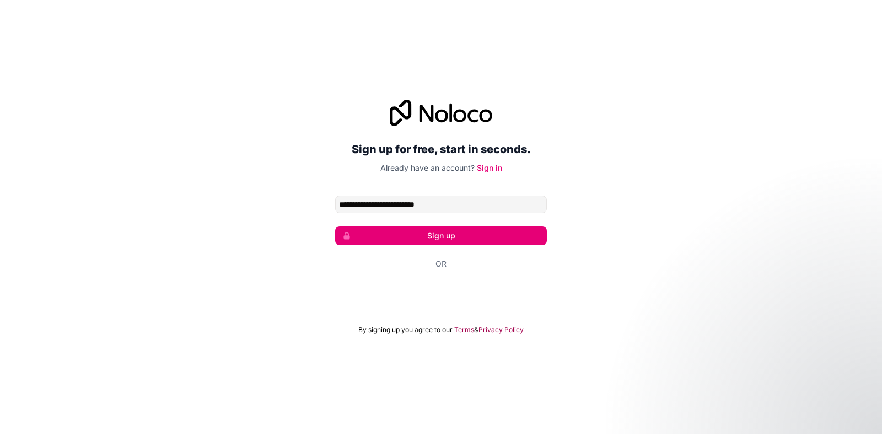 This screenshot has height=434, width=882. I want to click on a: Sign in, so click(489, 168).